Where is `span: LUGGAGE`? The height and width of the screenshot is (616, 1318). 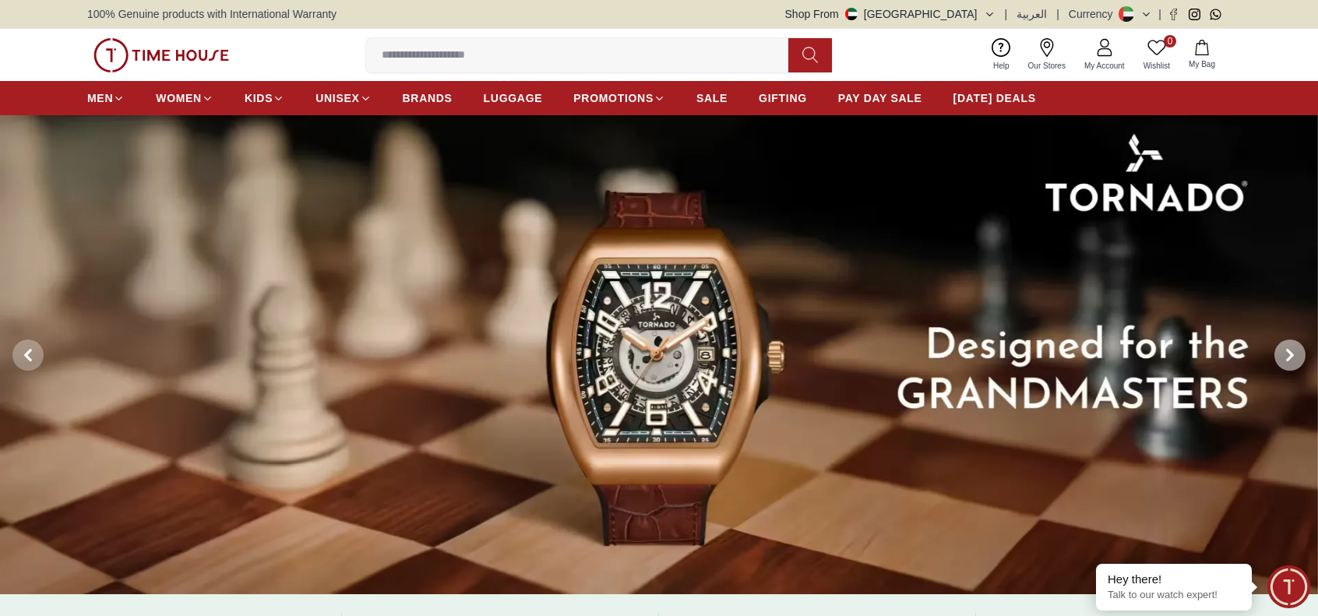
span: LUGGAGE is located at coordinates (513, 98).